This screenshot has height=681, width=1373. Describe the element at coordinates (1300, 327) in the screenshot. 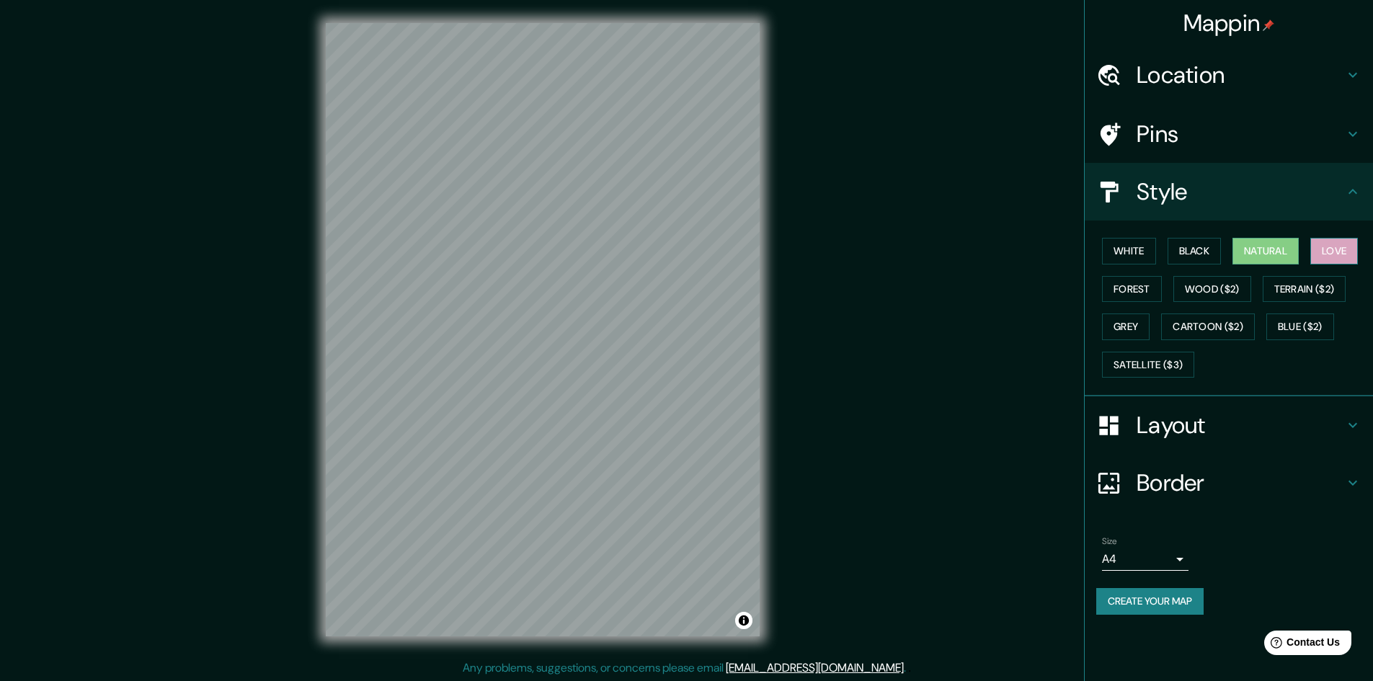

I see `button: Blue ($2)` at that location.